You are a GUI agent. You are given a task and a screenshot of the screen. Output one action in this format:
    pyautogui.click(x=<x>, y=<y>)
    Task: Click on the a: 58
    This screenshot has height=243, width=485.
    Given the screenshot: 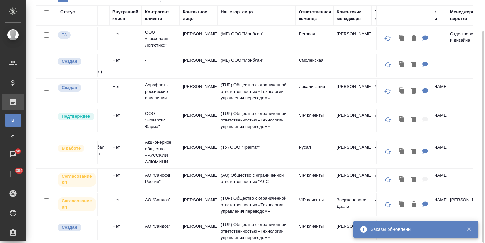 What is the action you would take?
    pyautogui.click(x=13, y=155)
    